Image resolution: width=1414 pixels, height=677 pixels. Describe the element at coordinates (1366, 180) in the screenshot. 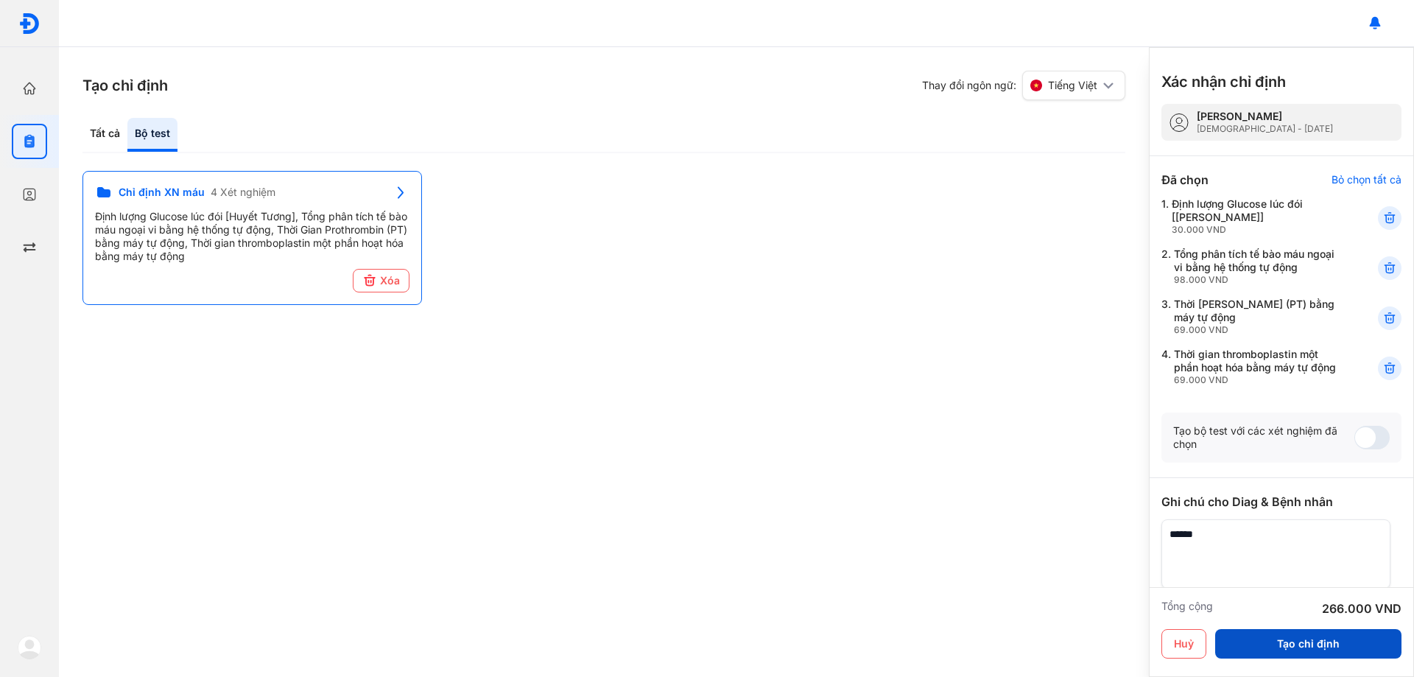

I see `div: Bỏ chọn tất cả` at that location.